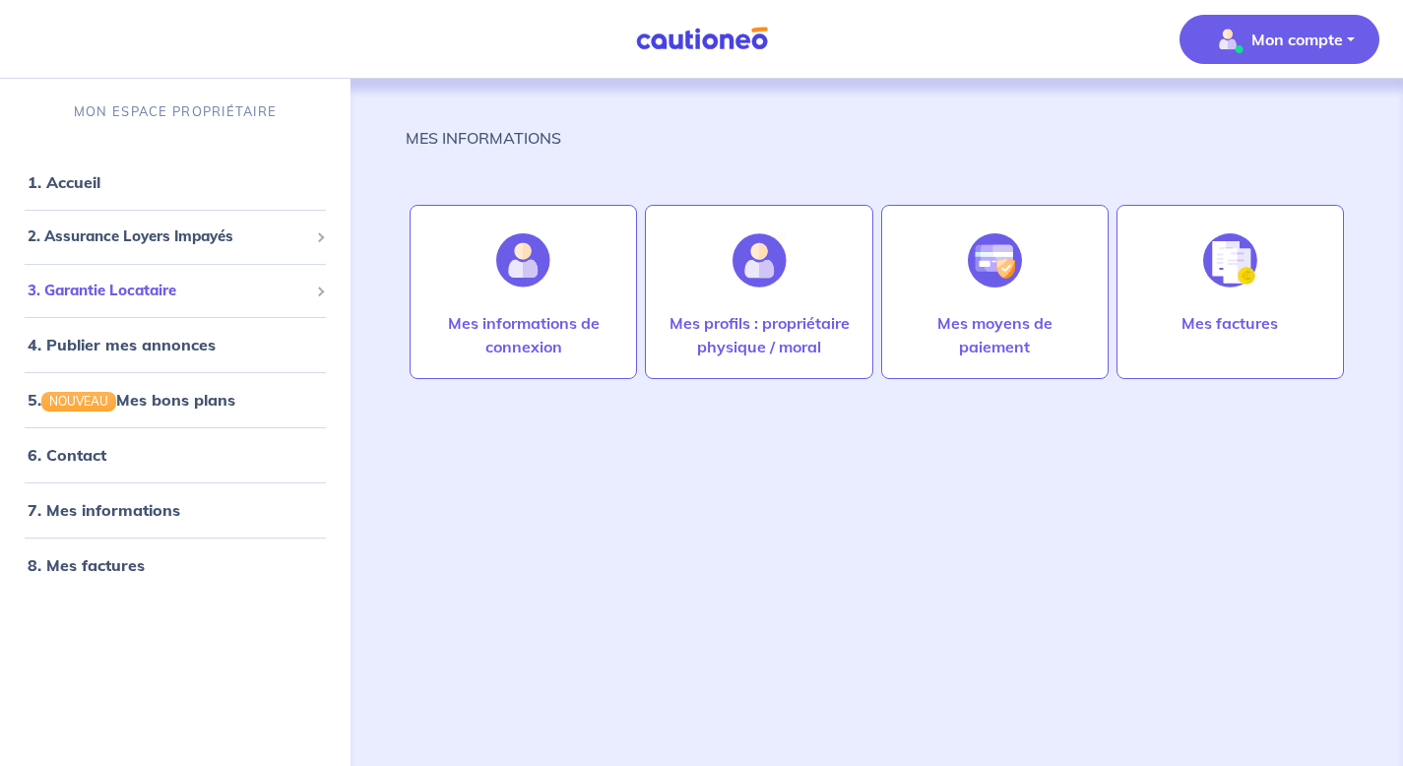 The image size is (1403, 766). Describe the element at coordinates (64, 182) in the screenshot. I see `a: 1. Accueil` at that location.